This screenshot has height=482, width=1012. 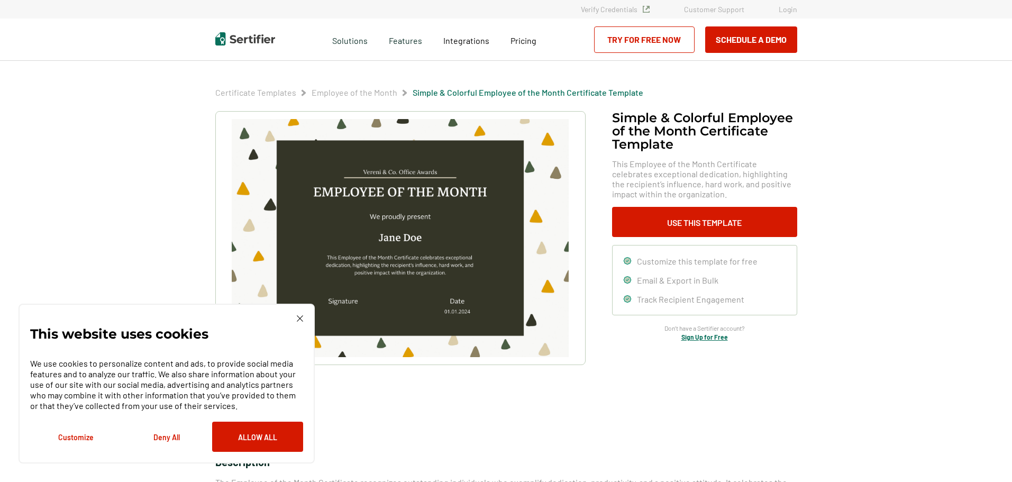 What do you see at coordinates (258, 436) in the screenshot?
I see `button: Allow All` at bounding box center [258, 436].